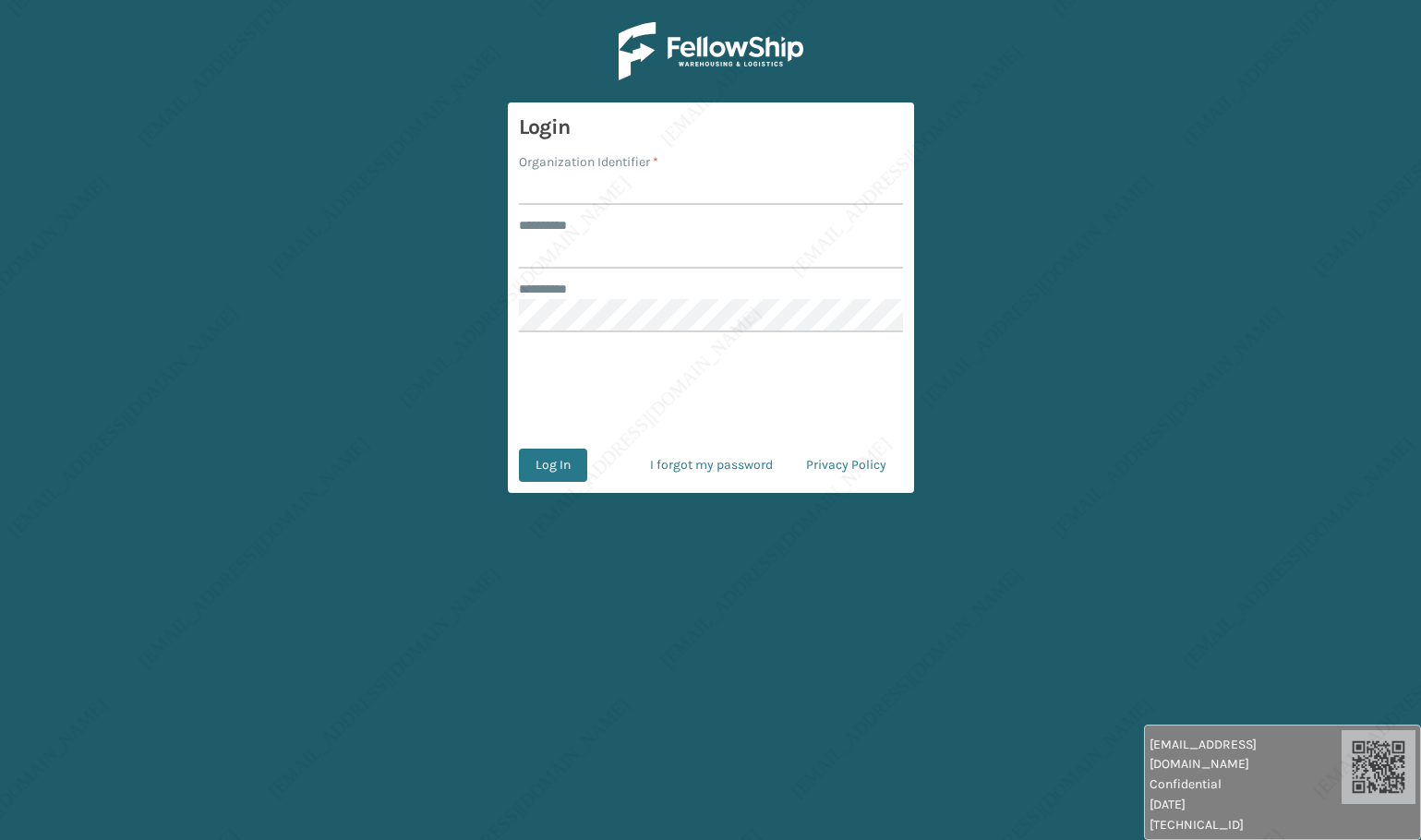 Image resolution: width=1421 pixels, height=840 pixels. What do you see at coordinates (711, 465) in the screenshot?
I see `a: I forgot my password` at bounding box center [711, 465].